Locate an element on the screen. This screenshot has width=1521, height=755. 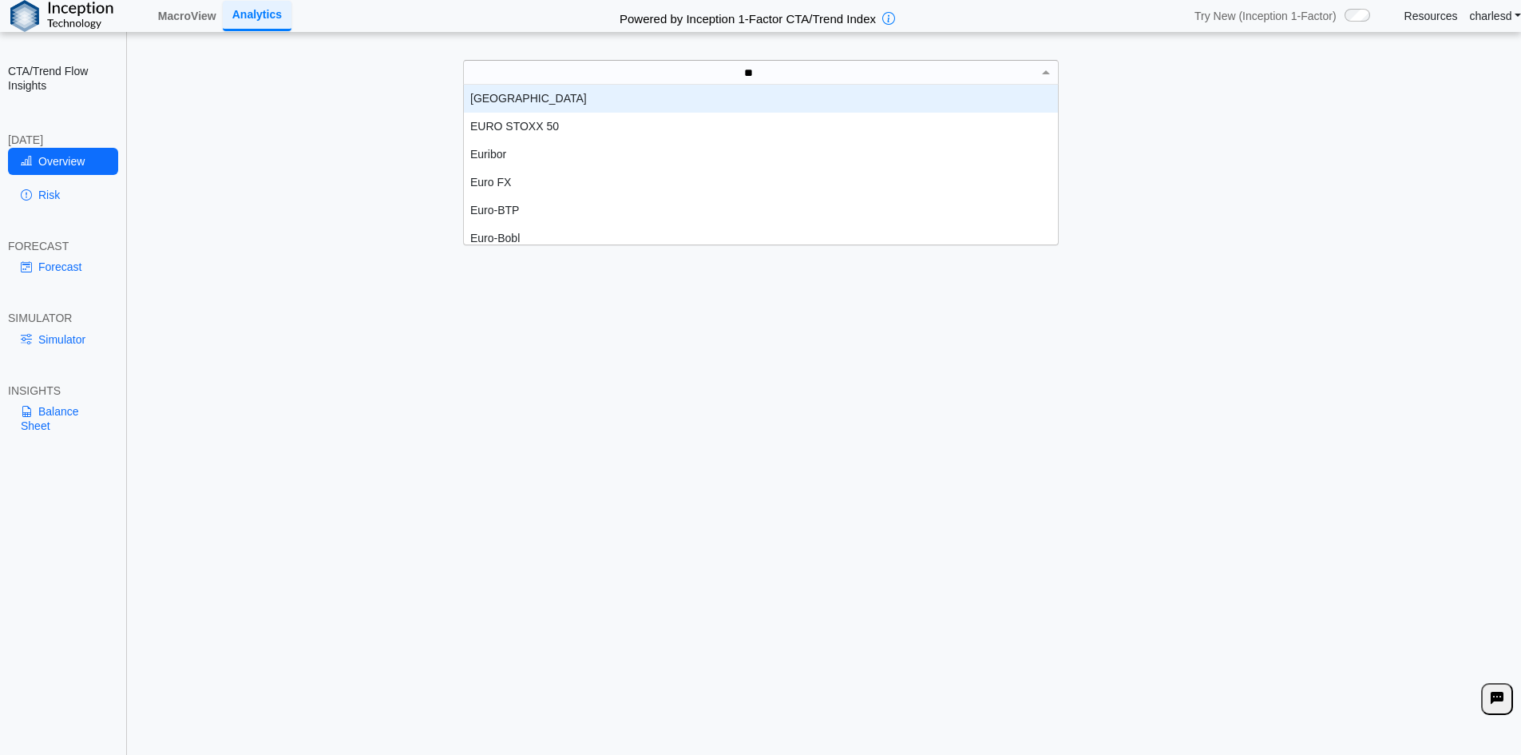
div: Euro FX is located at coordinates (761, 182).